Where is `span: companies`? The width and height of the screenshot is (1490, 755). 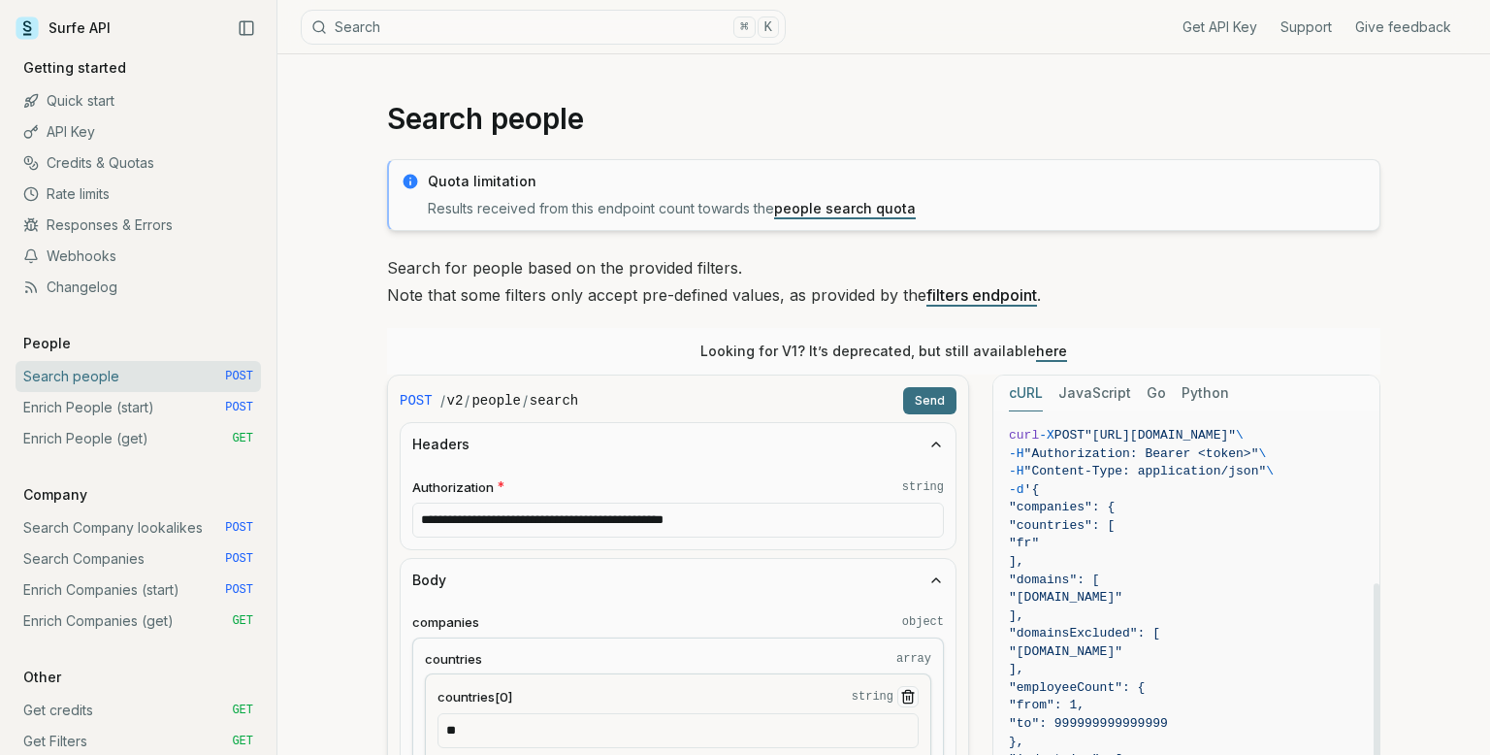
span: companies is located at coordinates (445, 622).